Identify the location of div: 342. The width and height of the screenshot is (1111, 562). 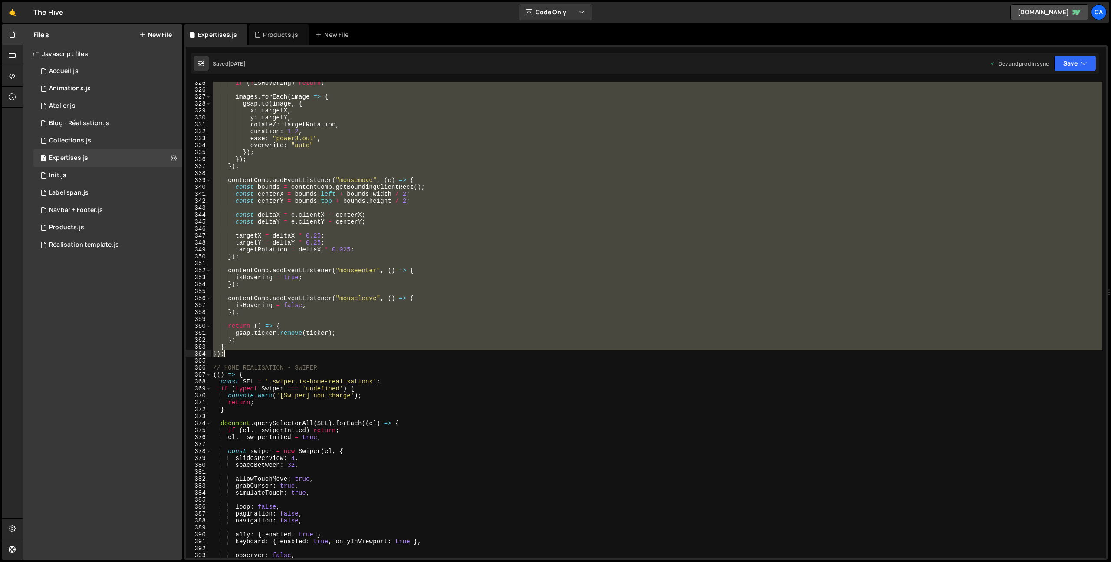
(198, 201).